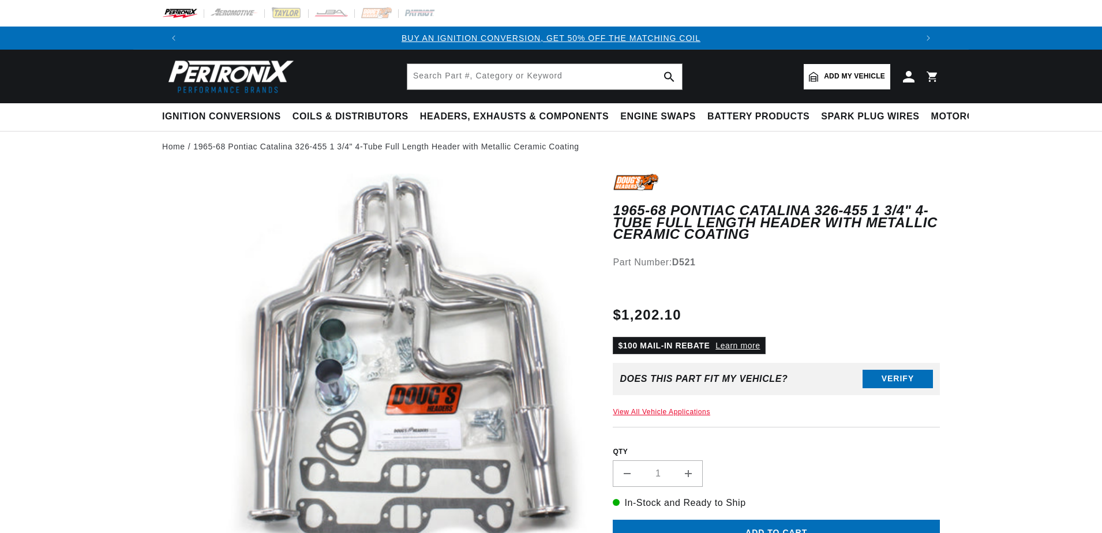  I want to click on input: Search Part #, Category or Keyword, so click(545, 77).